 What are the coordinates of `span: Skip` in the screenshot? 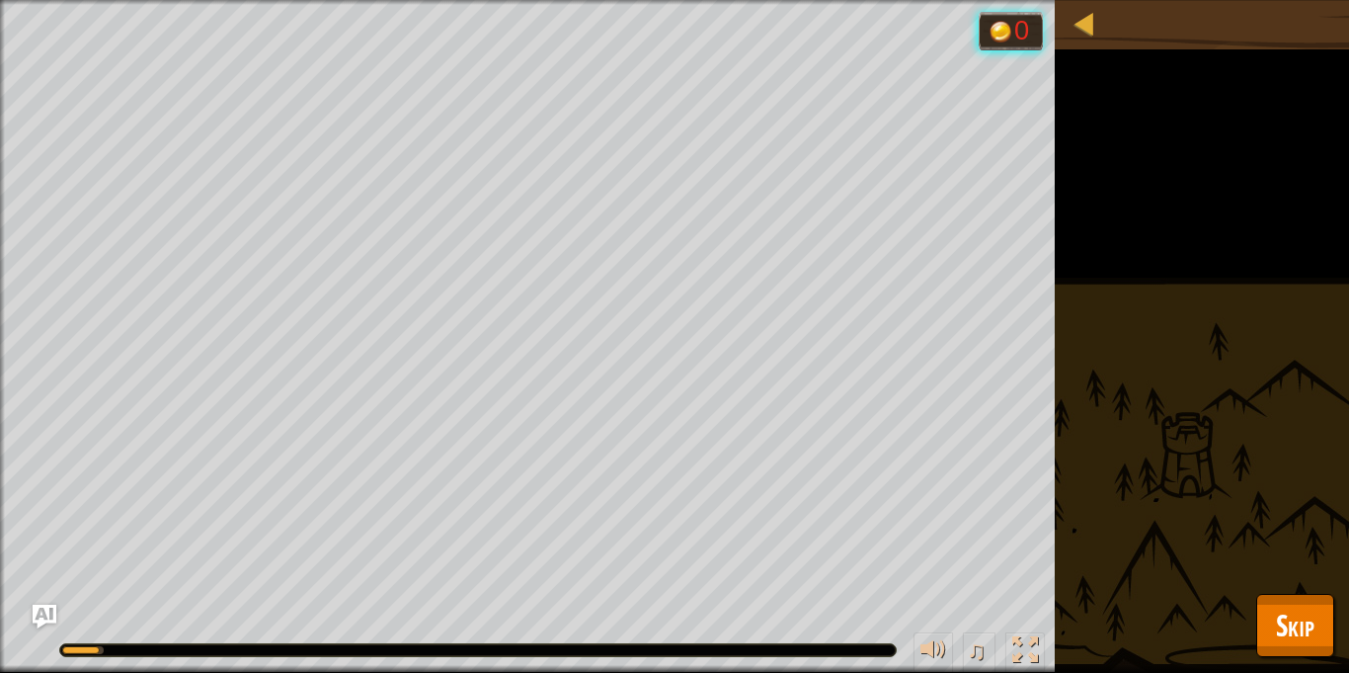 It's located at (1295, 624).